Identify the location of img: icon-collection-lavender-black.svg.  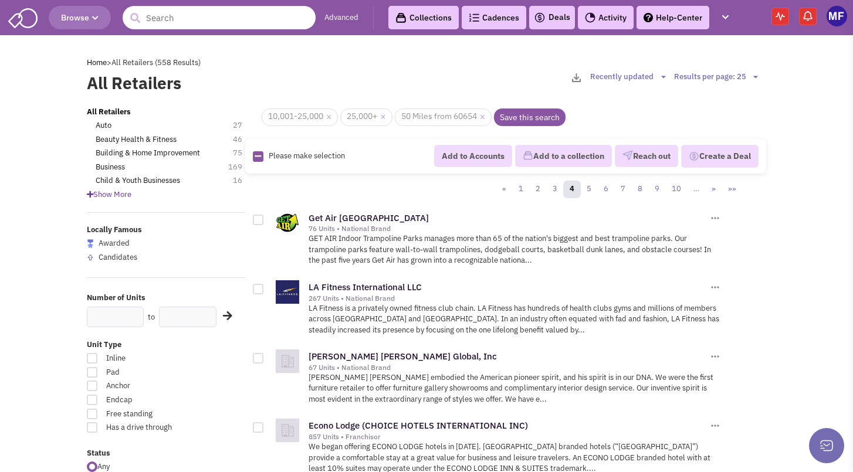
(401, 18).